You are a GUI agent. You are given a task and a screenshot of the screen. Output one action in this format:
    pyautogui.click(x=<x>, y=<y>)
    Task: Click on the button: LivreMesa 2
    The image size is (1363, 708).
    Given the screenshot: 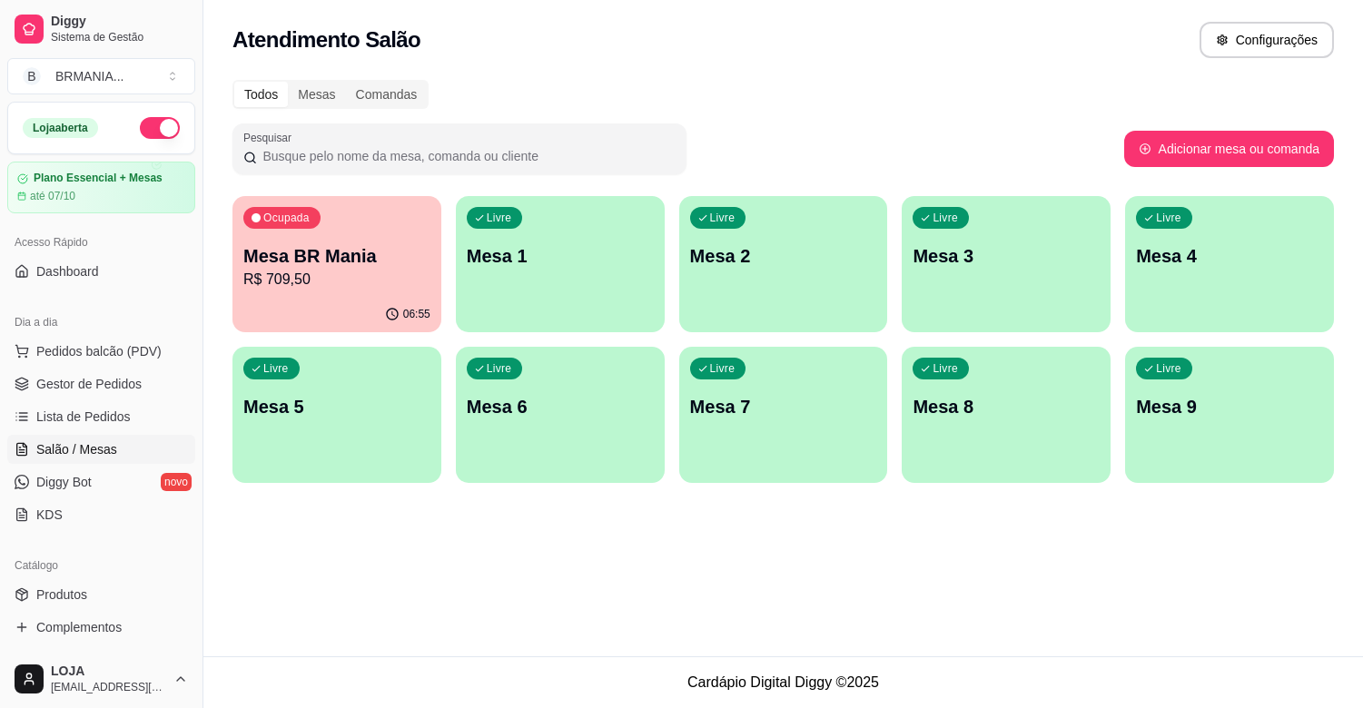 What is the action you would take?
    pyautogui.click(x=783, y=264)
    